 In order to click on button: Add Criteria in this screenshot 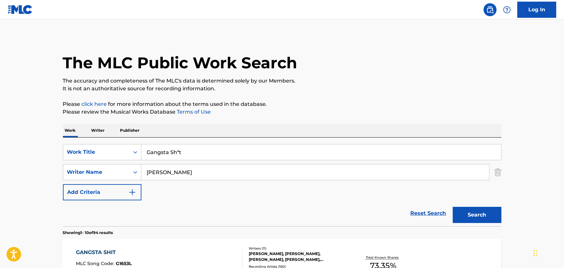, I will do `click(102, 192)`.